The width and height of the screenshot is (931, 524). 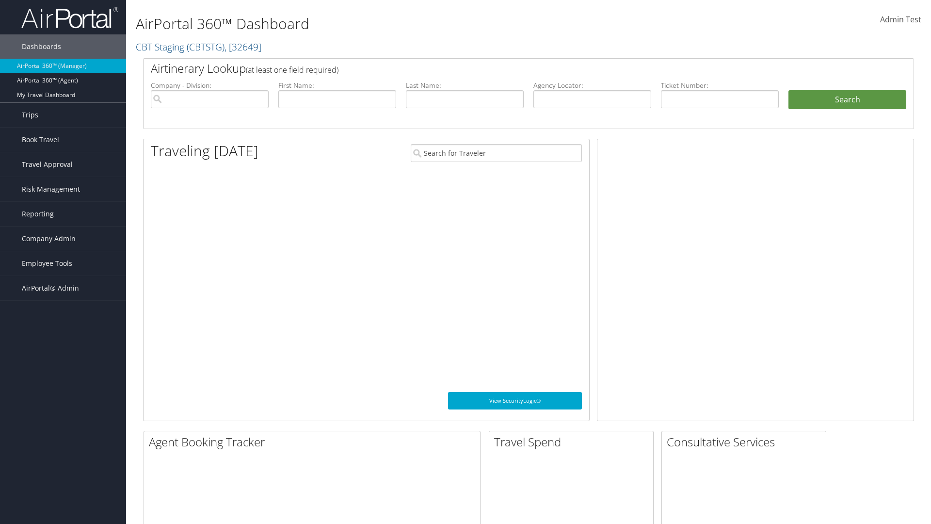 What do you see at coordinates (243, 47) in the screenshot?
I see `span: , [ 32649 ]` at bounding box center [243, 47].